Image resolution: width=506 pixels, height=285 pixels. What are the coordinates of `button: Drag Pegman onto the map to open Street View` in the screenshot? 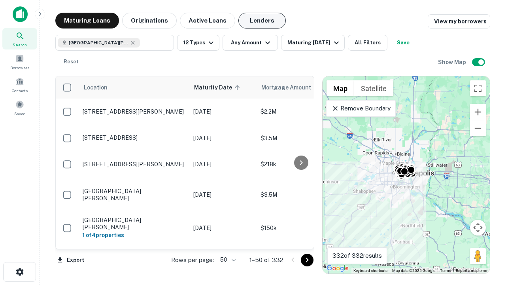 It's located at (478, 256).